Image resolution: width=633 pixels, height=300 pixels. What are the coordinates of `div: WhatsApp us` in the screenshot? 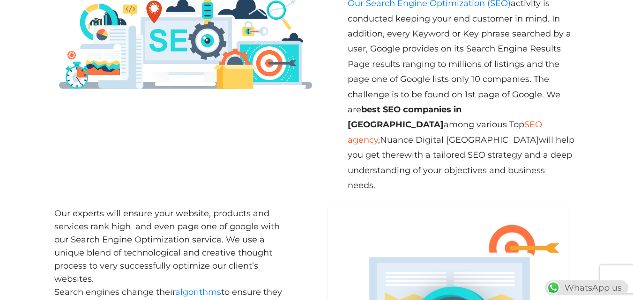 It's located at (587, 288).